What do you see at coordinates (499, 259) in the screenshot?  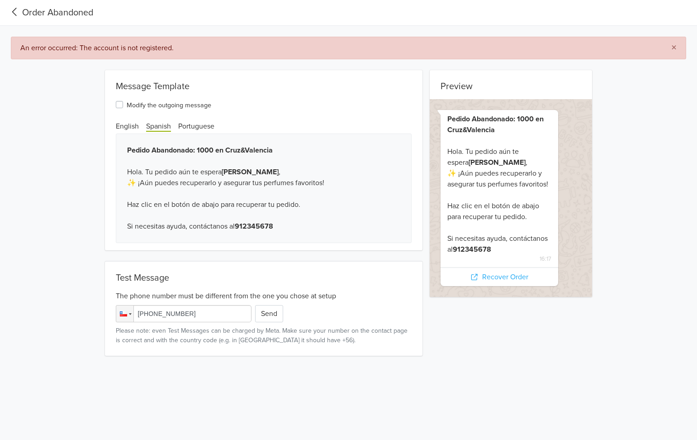 I see `span: 16:17` at bounding box center [499, 259].